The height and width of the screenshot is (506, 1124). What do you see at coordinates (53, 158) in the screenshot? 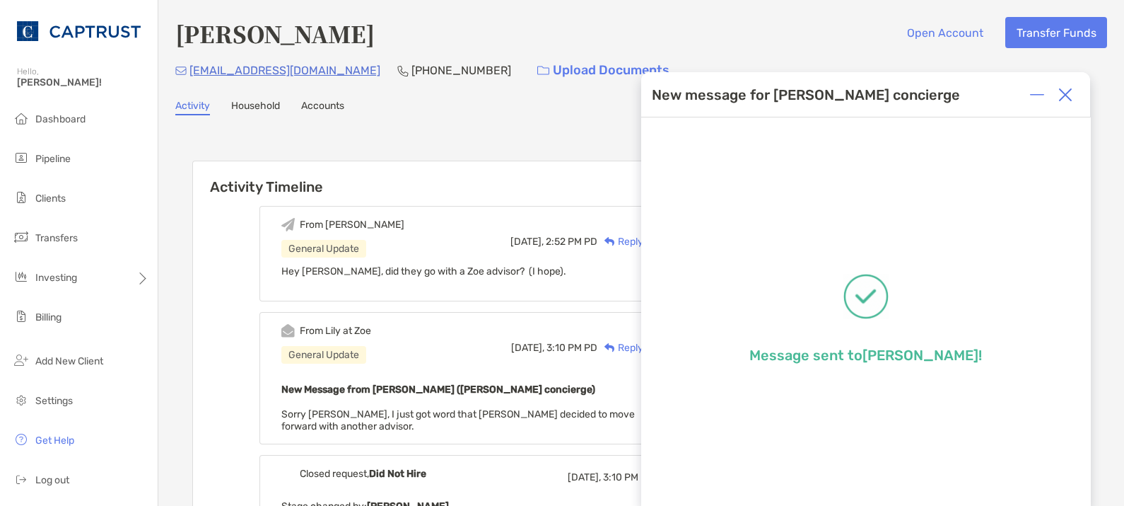
I see `span: Pipeline` at bounding box center [53, 158].